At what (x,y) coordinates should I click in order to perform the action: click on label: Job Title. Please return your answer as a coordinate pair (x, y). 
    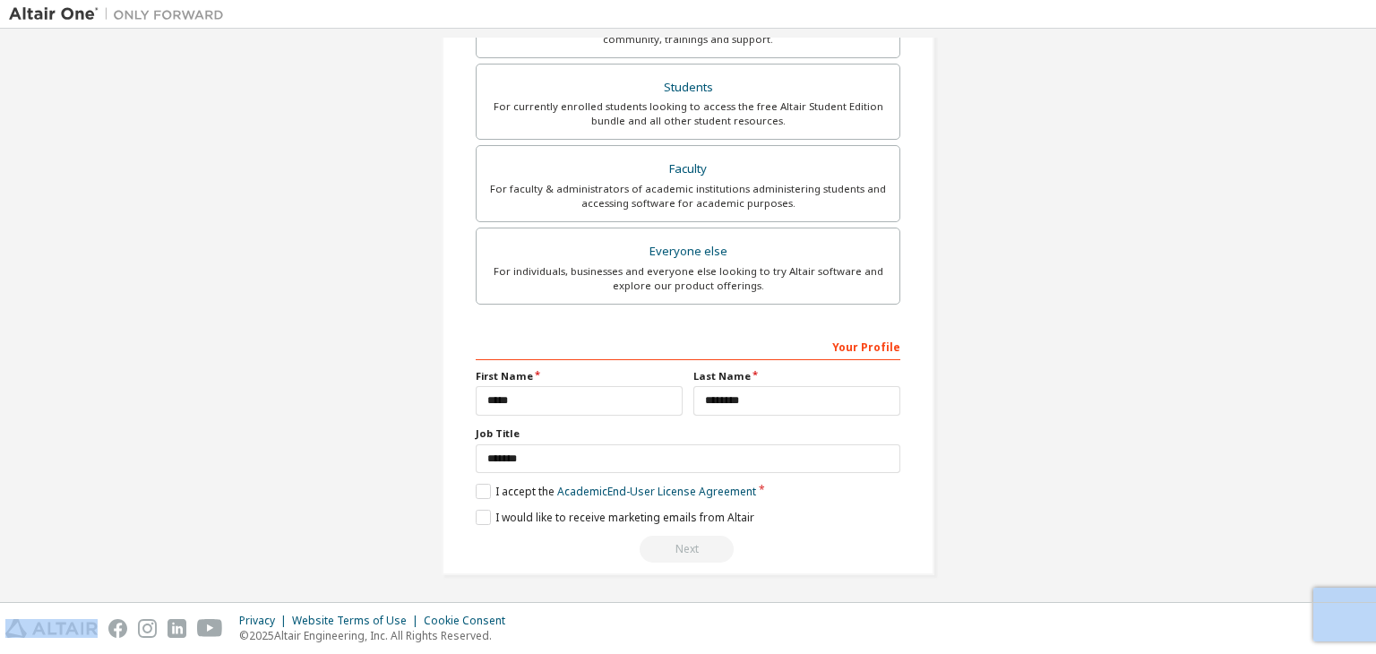
    Looking at the image, I should click on (688, 433).